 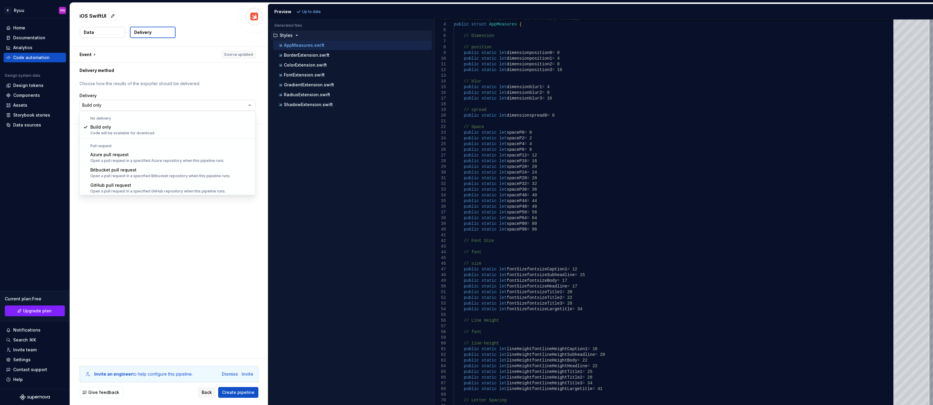 What do you see at coordinates (123, 133) in the screenshot?
I see `div: Code will be available for download.` at bounding box center [123, 133].